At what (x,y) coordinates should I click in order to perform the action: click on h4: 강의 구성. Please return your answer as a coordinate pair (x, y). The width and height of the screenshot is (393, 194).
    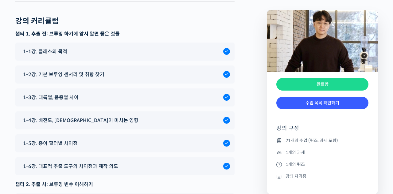
    Looking at the image, I should click on (322, 131).